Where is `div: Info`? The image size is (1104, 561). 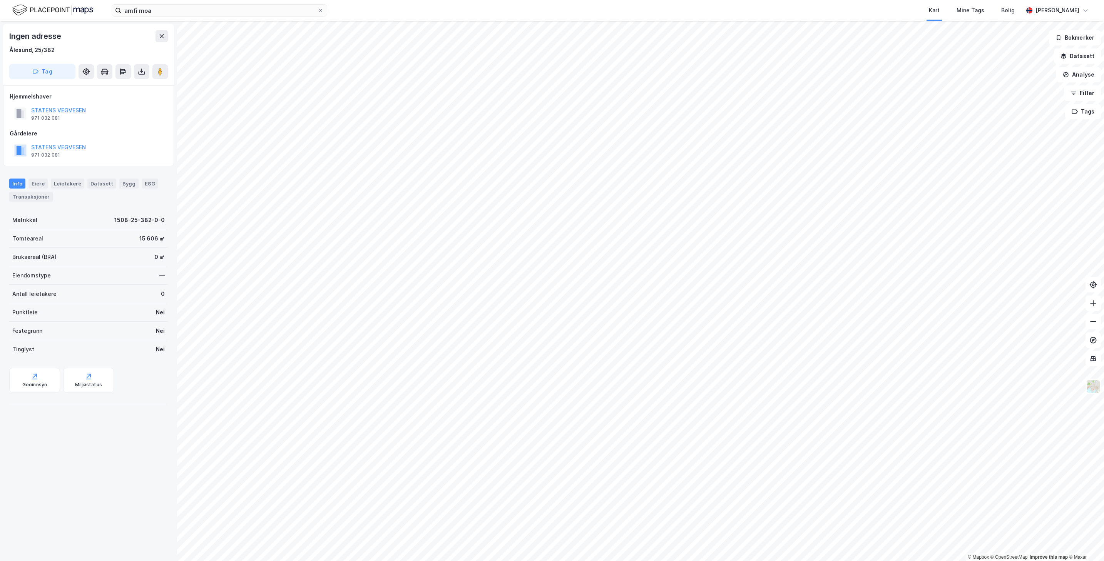 div: Info is located at coordinates (17, 184).